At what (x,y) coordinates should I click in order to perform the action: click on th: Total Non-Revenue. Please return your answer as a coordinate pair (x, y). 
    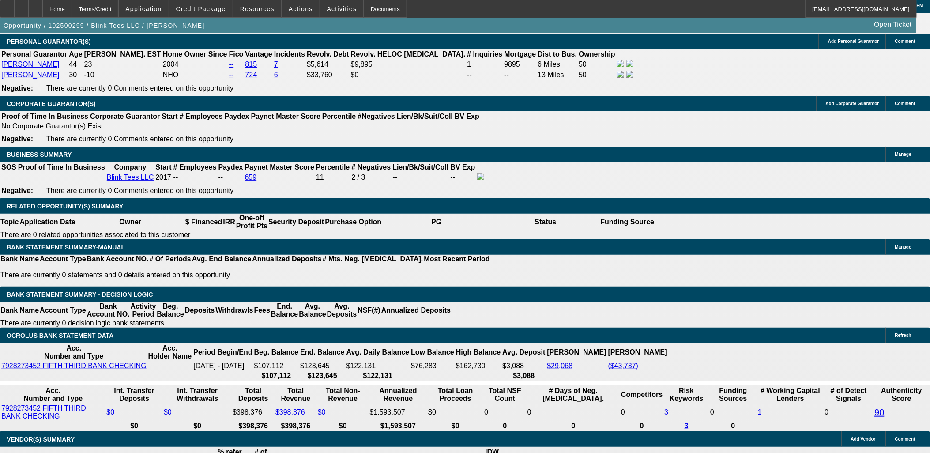
    Looking at the image, I should click on (343, 395).